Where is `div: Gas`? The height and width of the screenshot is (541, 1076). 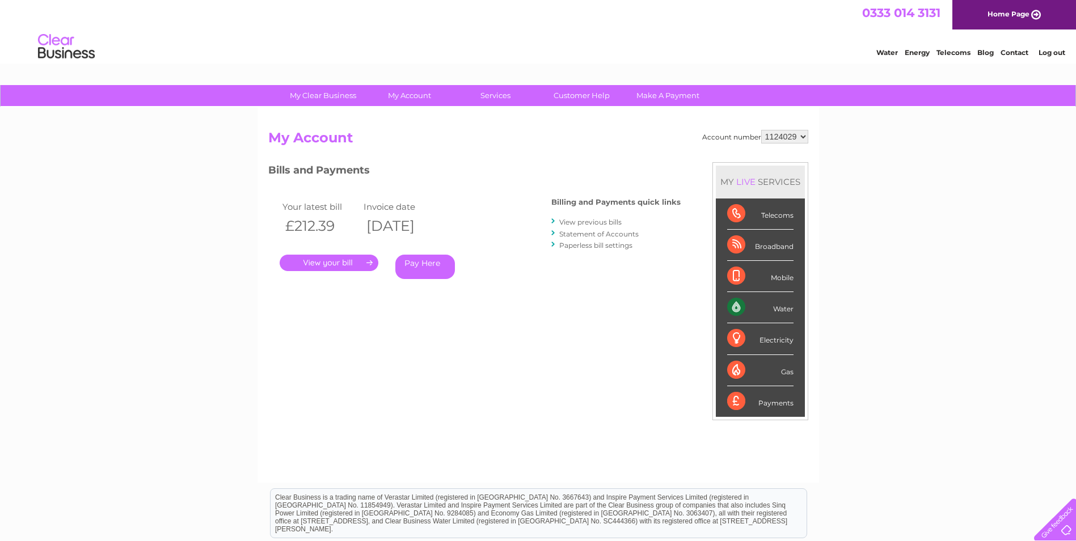
div: Gas is located at coordinates (760, 370).